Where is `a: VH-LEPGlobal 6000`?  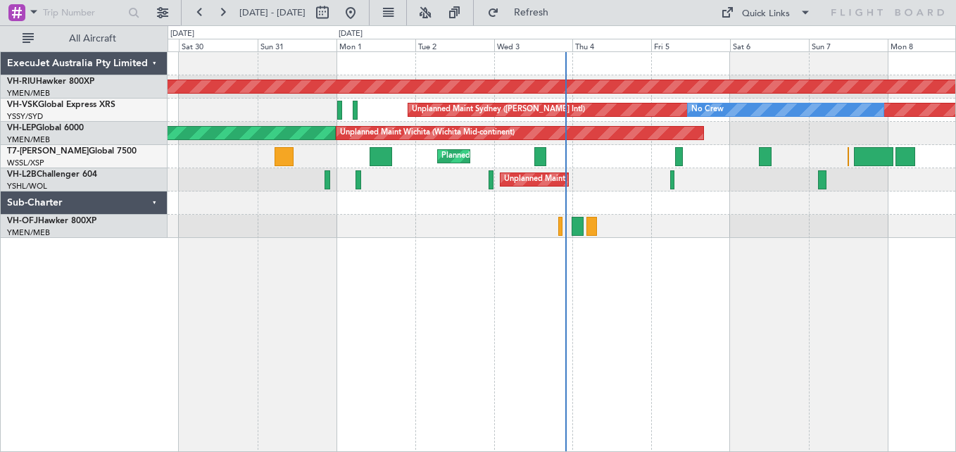
a: VH-LEPGlobal 6000 is located at coordinates (45, 128).